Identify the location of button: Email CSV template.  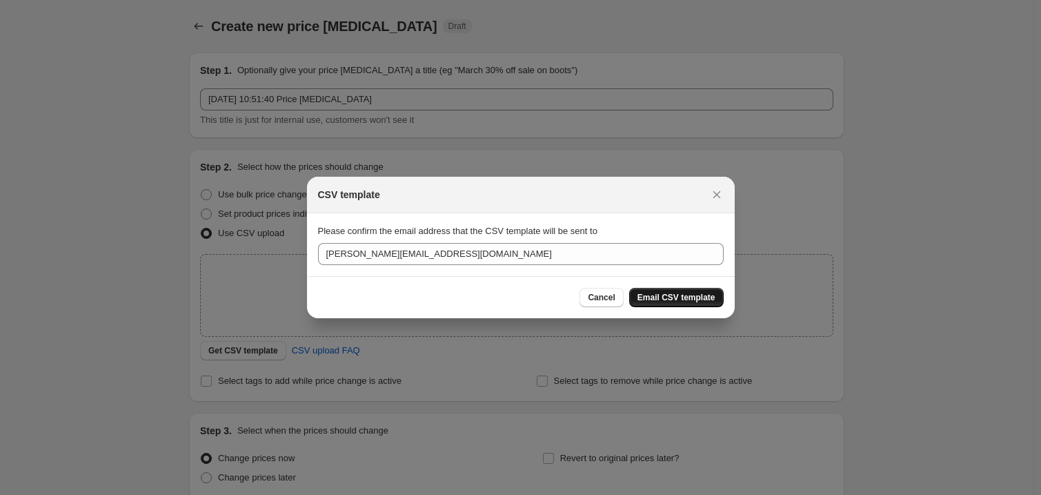
(676, 297).